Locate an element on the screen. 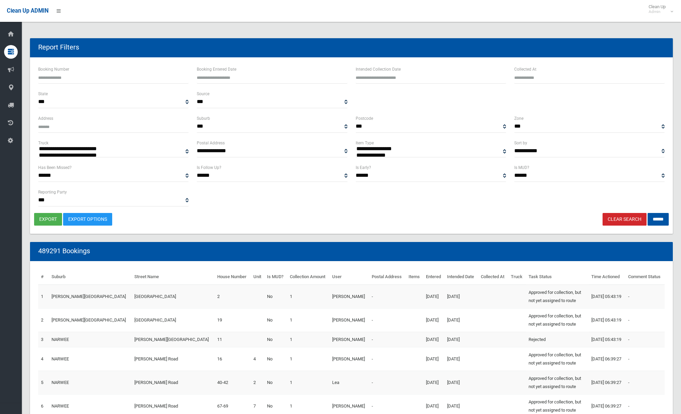 The image size is (681, 414). td: 16 is located at coordinates (233, 358).